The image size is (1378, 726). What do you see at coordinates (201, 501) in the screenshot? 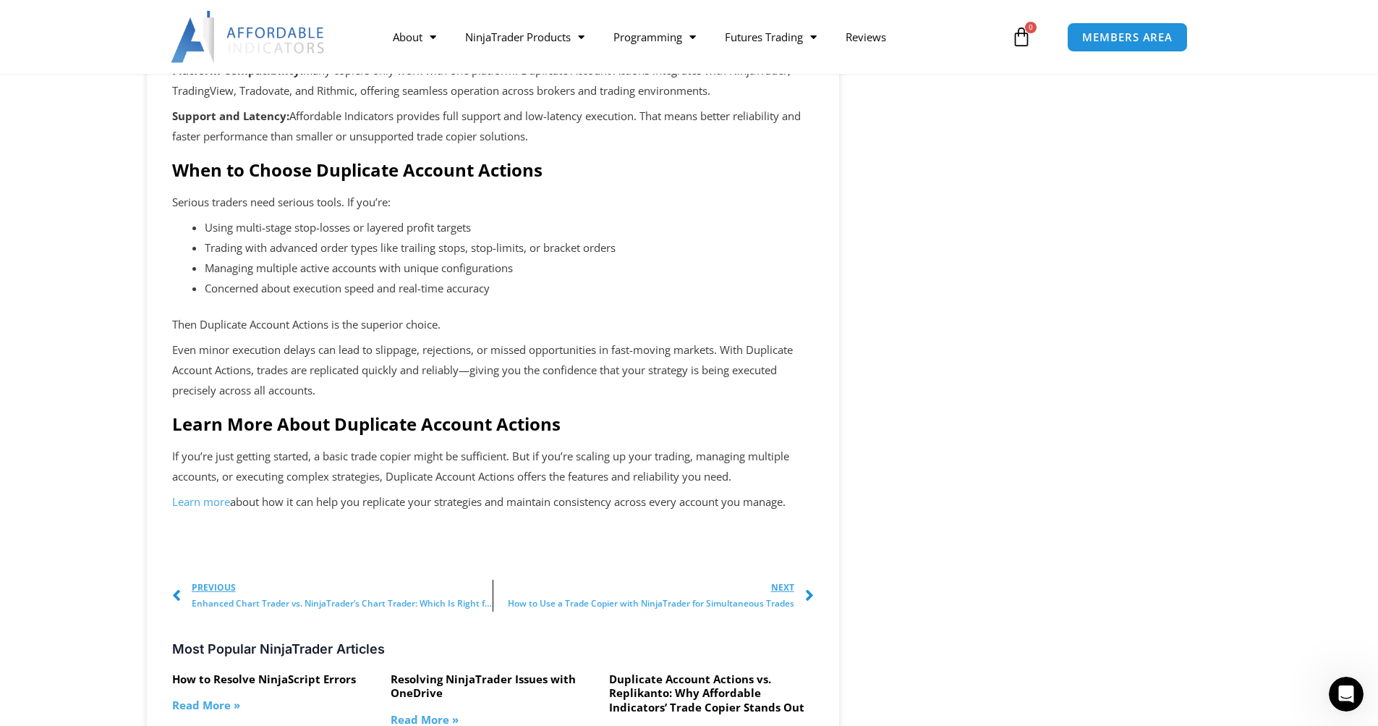
I see `a: Learn more` at bounding box center [201, 501].